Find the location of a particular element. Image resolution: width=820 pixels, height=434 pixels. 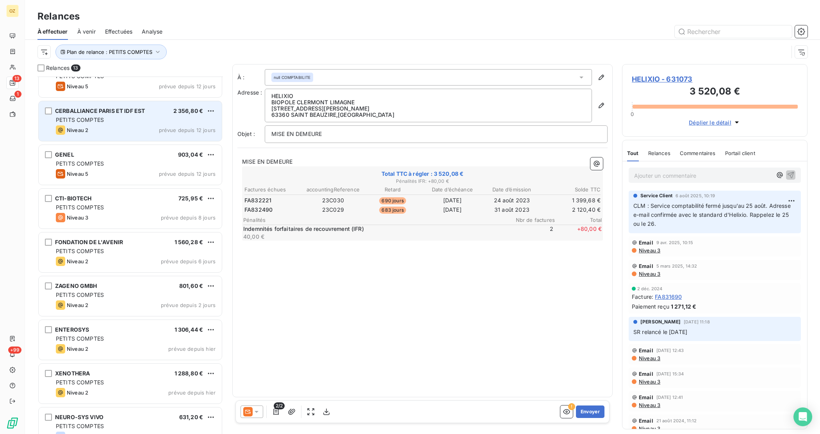

p: Indemnités forfaitaires de recouvrement (IFR) is located at coordinates (374, 229).